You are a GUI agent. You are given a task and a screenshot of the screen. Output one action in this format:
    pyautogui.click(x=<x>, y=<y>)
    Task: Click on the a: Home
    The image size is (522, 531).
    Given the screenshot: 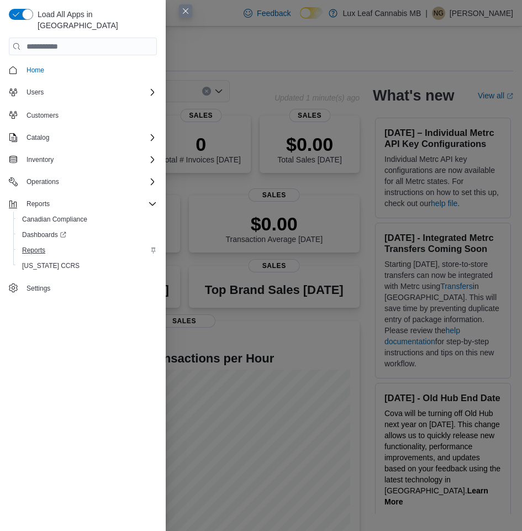 What is the action you would take?
    pyautogui.click(x=35, y=70)
    